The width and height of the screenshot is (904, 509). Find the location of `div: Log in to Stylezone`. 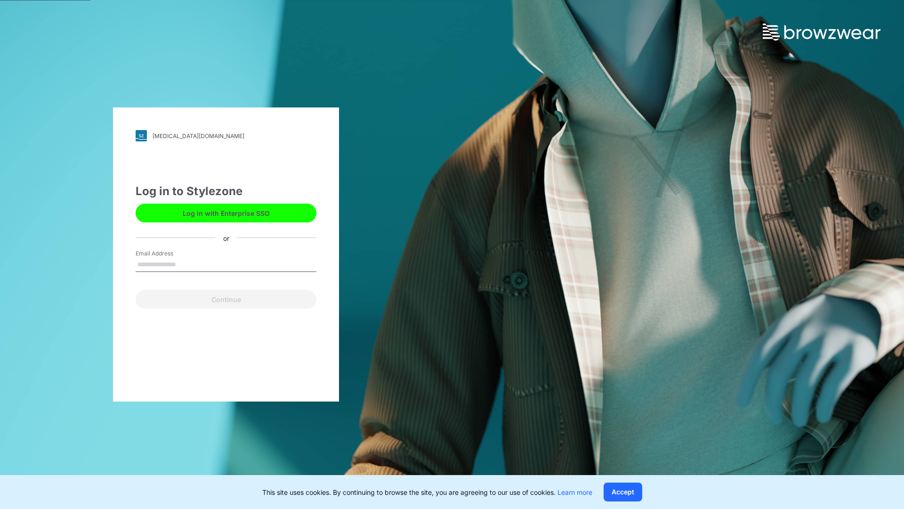

div: Log in to Stylezone is located at coordinates (226, 191).